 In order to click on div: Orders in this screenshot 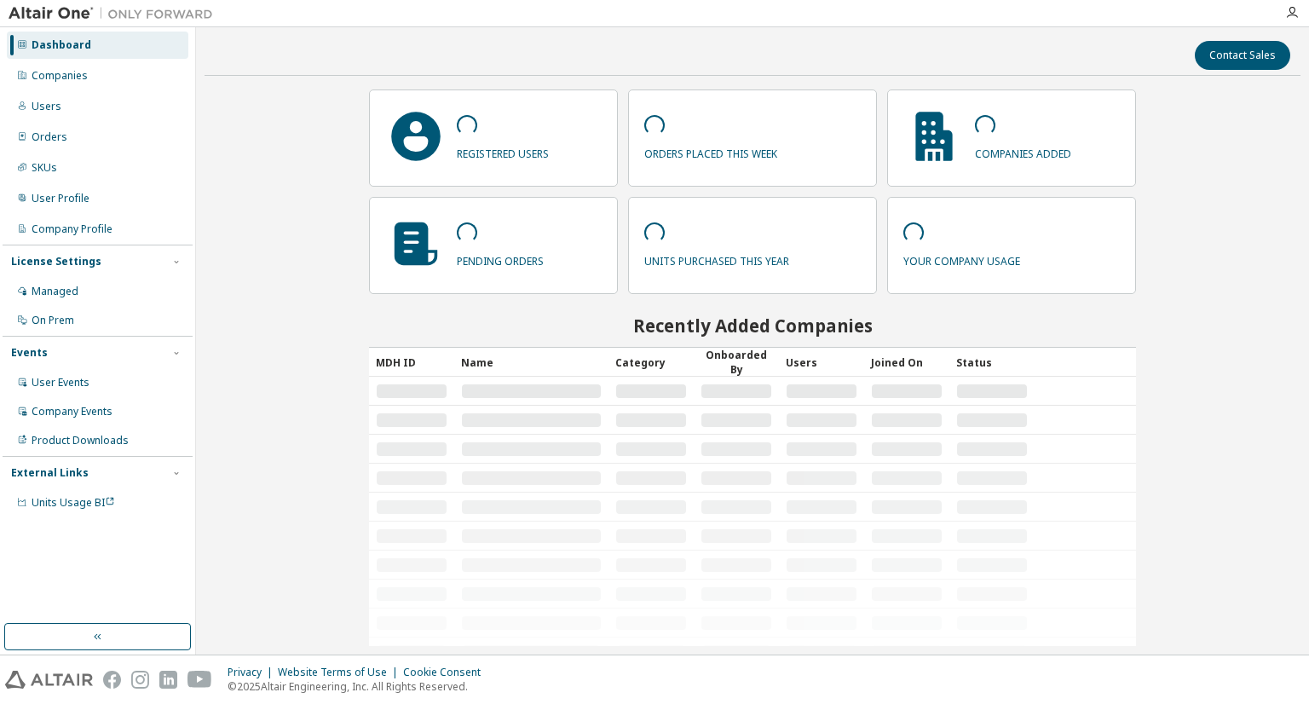, I will do `click(49, 137)`.